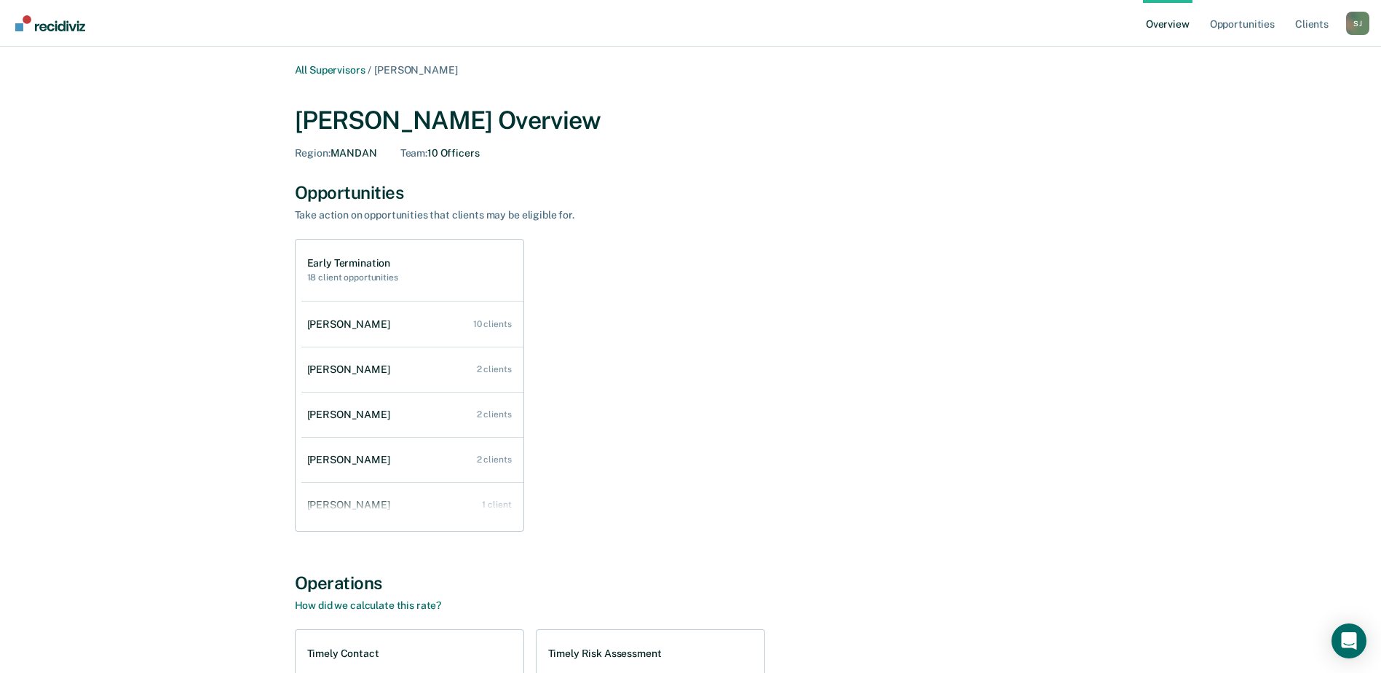  Describe the element at coordinates (1357, 23) in the screenshot. I see `button: Profile dropdown button` at that location.